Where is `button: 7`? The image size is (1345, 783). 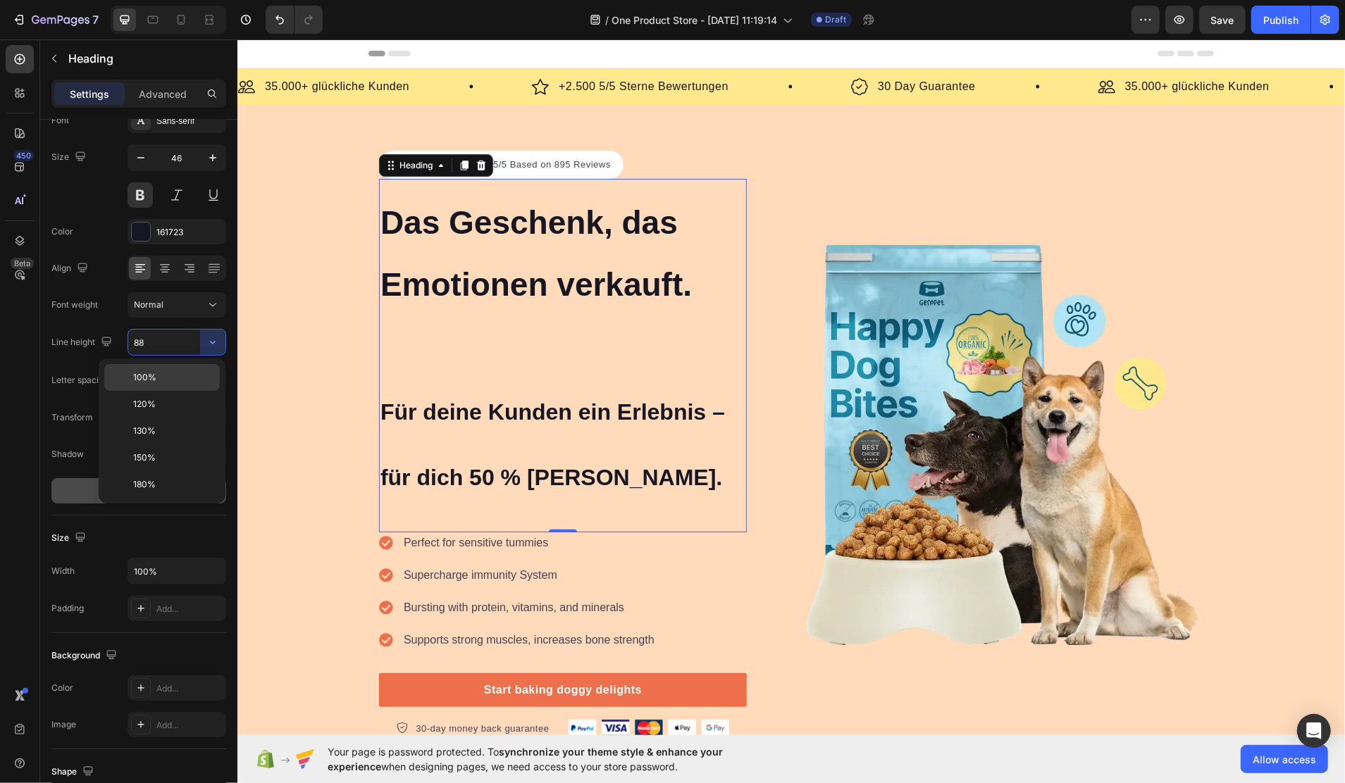
button: 7 is located at coordinates (55, 20).